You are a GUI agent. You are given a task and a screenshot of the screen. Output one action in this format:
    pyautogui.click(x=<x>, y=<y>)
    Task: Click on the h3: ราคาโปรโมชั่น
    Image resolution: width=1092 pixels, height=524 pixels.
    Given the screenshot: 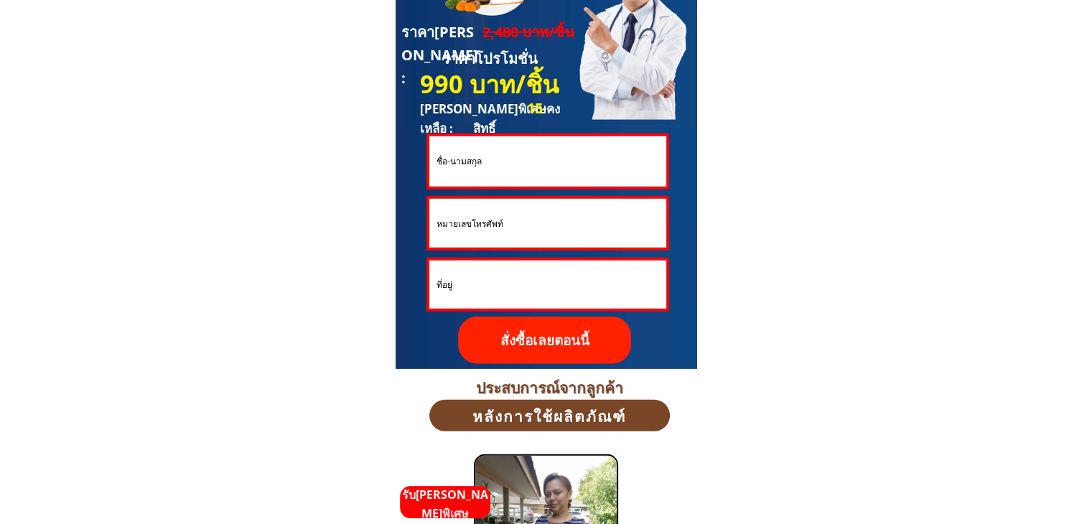 What is the action you would take?
    pyautogui.click(x=495, y=59)
    